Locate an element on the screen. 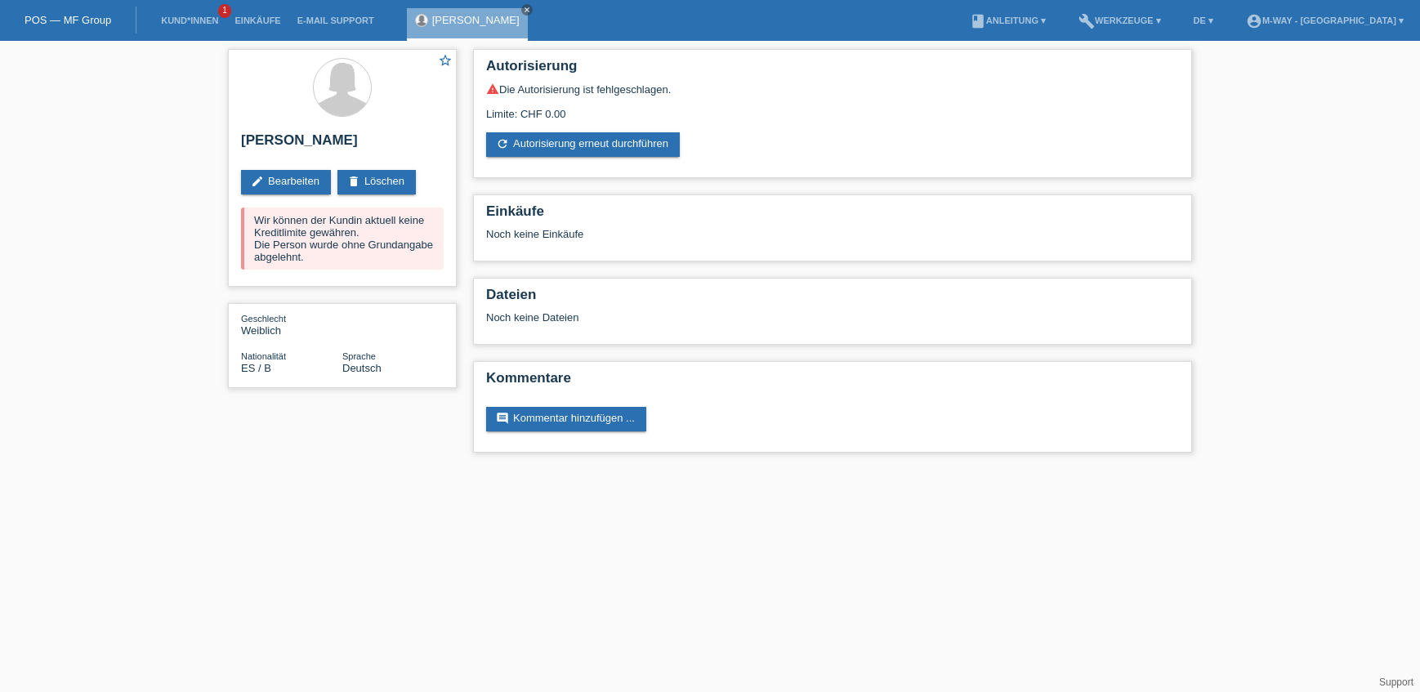 The height and width of the screenshot is (692, 1420). div: Noch keine Einkäufe is located at coordinates (832, 240).